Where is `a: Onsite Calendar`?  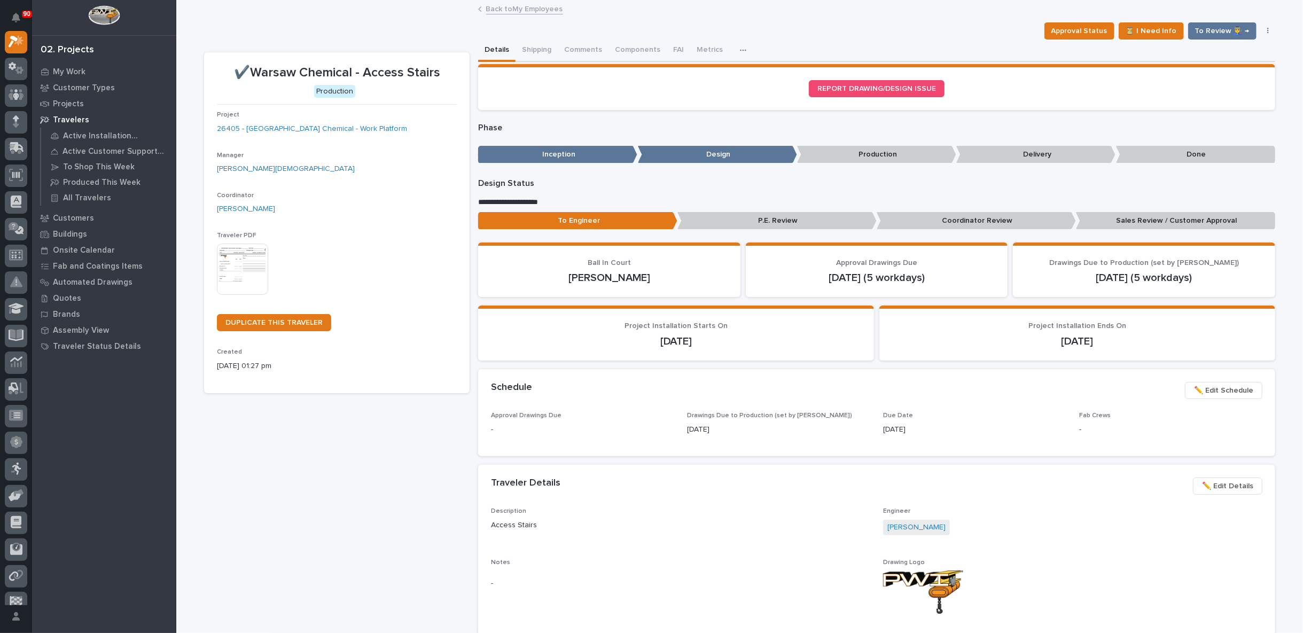 a: Onsite Calendar is located at coordinates (104, 250).